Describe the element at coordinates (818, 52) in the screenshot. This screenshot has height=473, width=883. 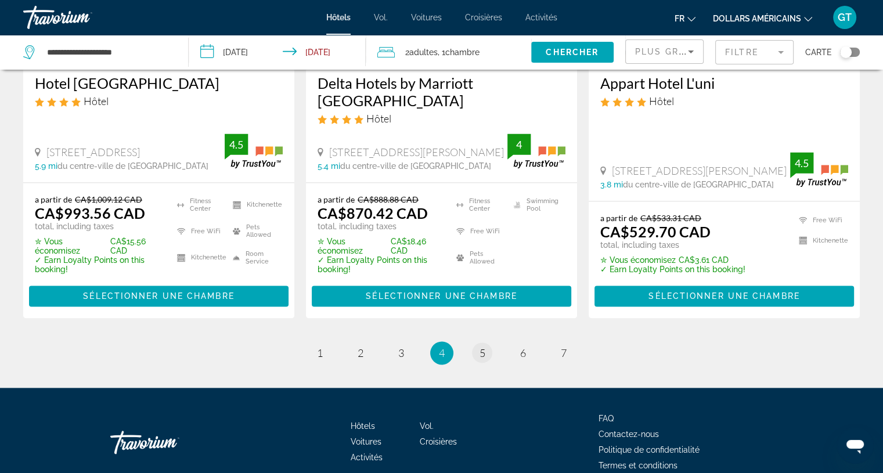
I see `span: Carte` at that location.